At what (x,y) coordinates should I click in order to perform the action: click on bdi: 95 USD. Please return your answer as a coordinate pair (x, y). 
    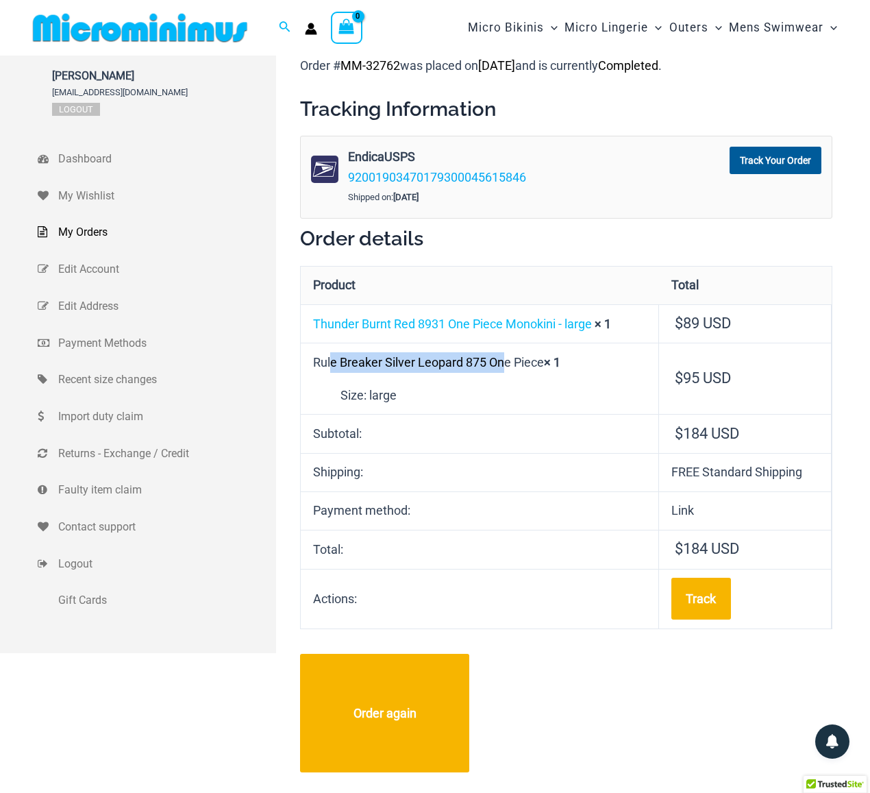
    Looking at the image, I should click on (703, 378).